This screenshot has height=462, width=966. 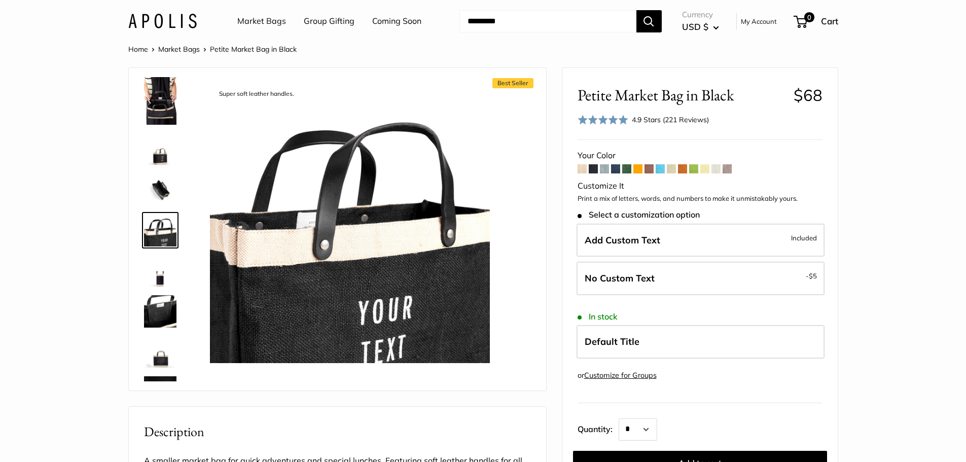 What do you see at coordinates (160, 352) in the screenshot?
I see `img: description_Seal of authenticity printed on the backside of every bag.` at bounding box center [160, 352].